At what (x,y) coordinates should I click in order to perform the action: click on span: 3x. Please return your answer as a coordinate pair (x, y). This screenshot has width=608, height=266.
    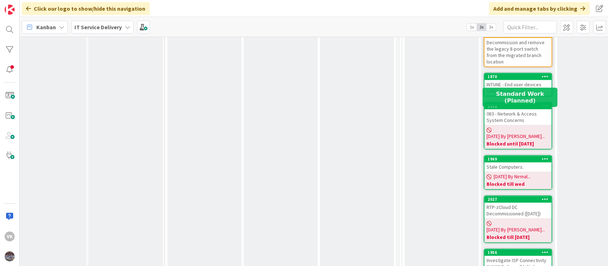
    Looking at the image, I should click on (491, 27).